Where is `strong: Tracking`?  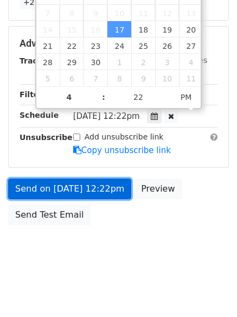
strong: Tracking is located at coordinates (37, 61).